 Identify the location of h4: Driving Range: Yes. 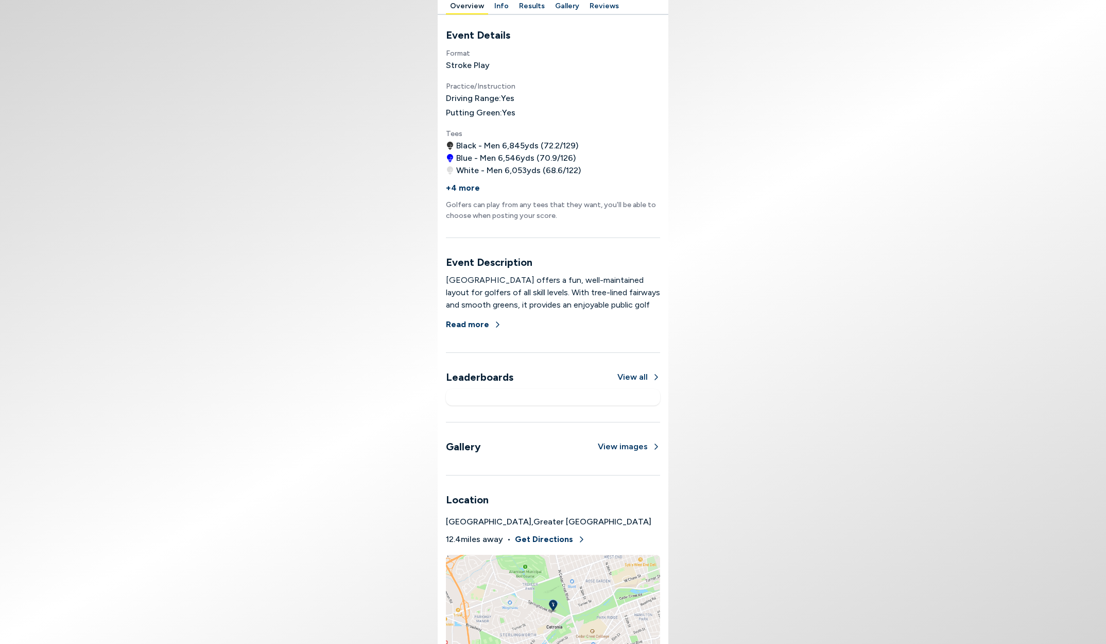
(553, 98).